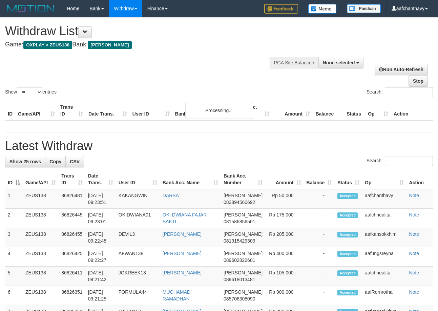  Describe the element at coordinates (239, 260) in the screenshot. I see `span: Copy 089602822601 to clipboard` at that location.